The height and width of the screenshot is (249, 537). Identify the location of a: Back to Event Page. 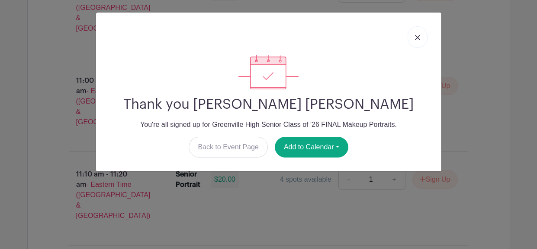
(228, 147).